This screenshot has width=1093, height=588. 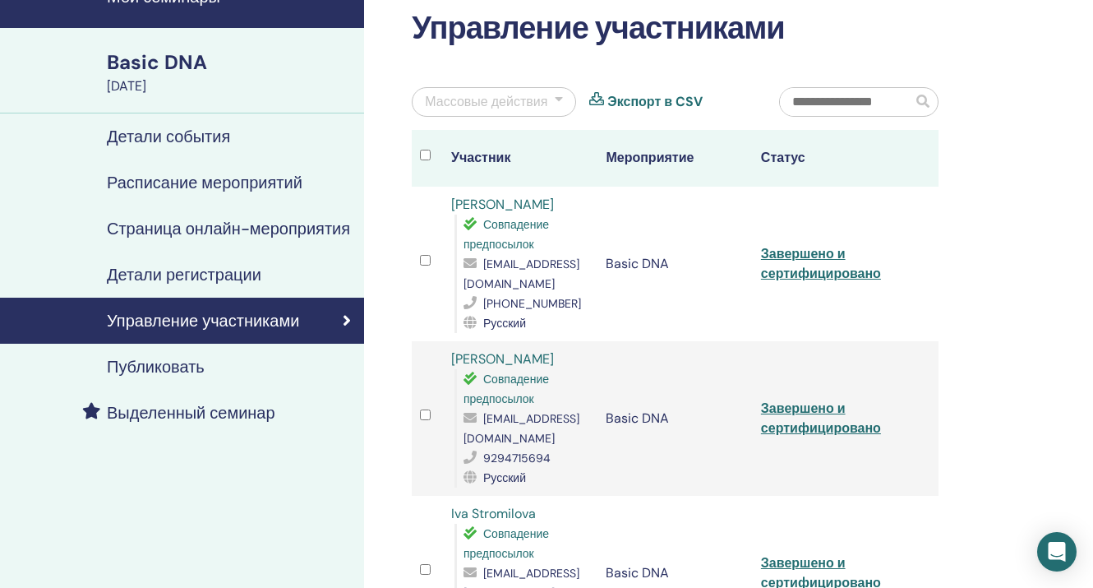 I want to click on span: 9294715694, so click(x=517, y=458).